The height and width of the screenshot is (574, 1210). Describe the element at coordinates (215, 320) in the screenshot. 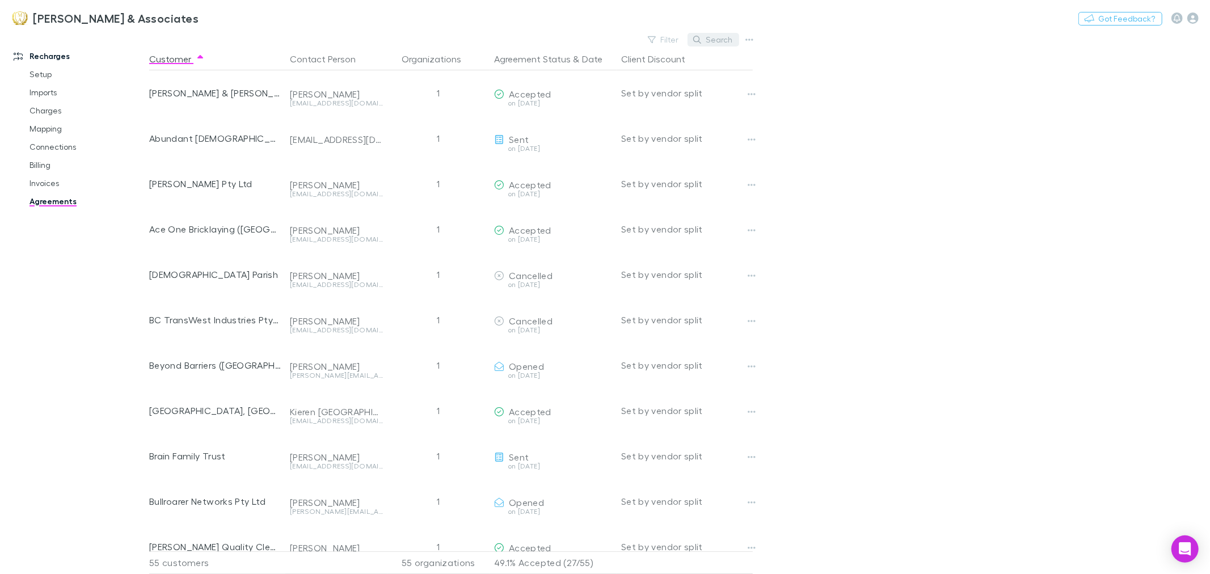

I see `div: BC TransWest Industries Pty Ltd` at that location.